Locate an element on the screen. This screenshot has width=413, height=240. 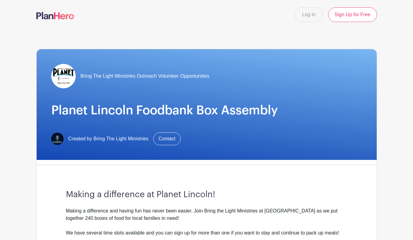
h3: Making a difference at Planet Lincoln! is located at coordinates (207, 195).